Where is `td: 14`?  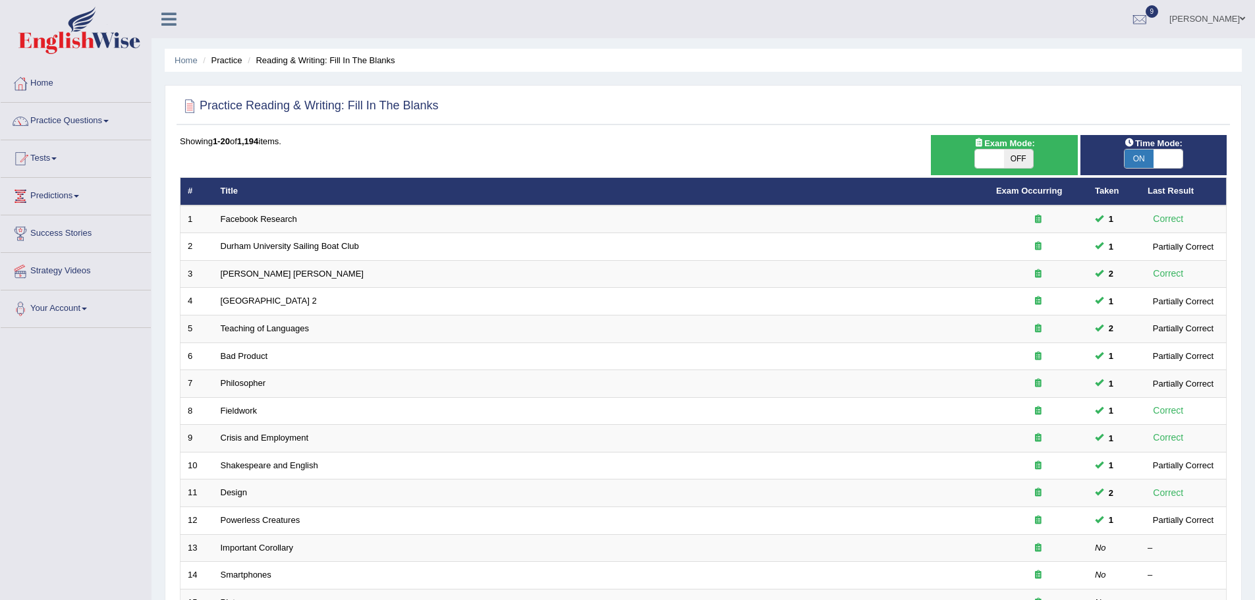 td: 14 is located at coordinates (197, 576).